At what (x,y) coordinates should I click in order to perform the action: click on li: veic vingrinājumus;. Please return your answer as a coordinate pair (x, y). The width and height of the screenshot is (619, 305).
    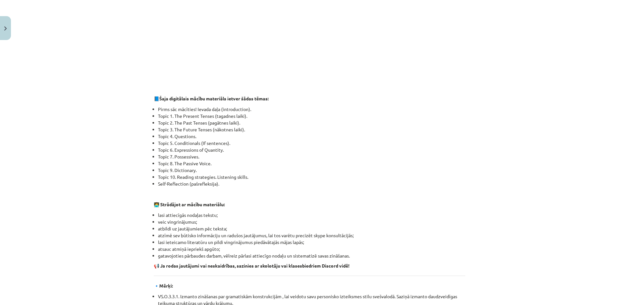
    Looking at the image, I should click on (311, 221).